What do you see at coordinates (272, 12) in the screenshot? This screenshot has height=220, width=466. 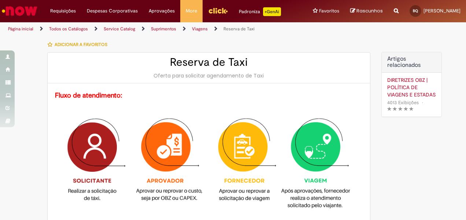 I see `p: +GenAi` at bounding box center [272, 12].